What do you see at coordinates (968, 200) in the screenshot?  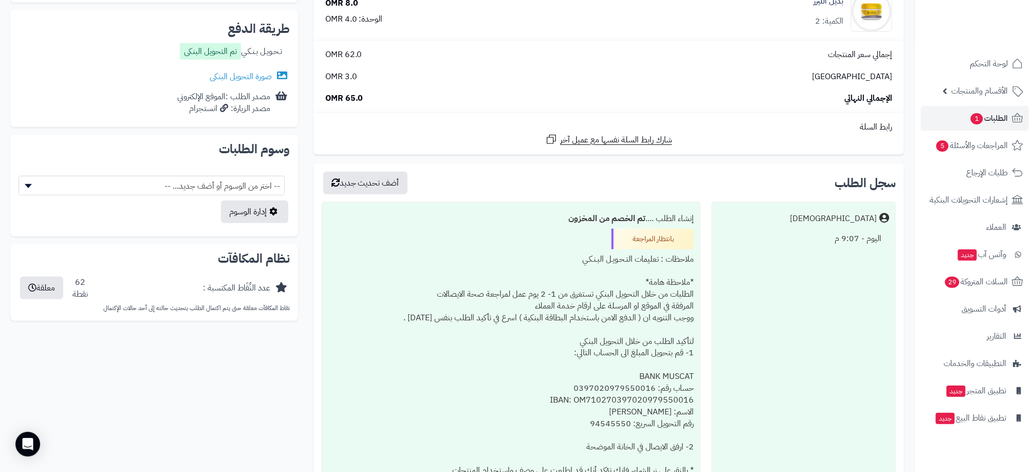 I see `span: إشعارات التحويلات البنكية` at bounding box center [968, 200].